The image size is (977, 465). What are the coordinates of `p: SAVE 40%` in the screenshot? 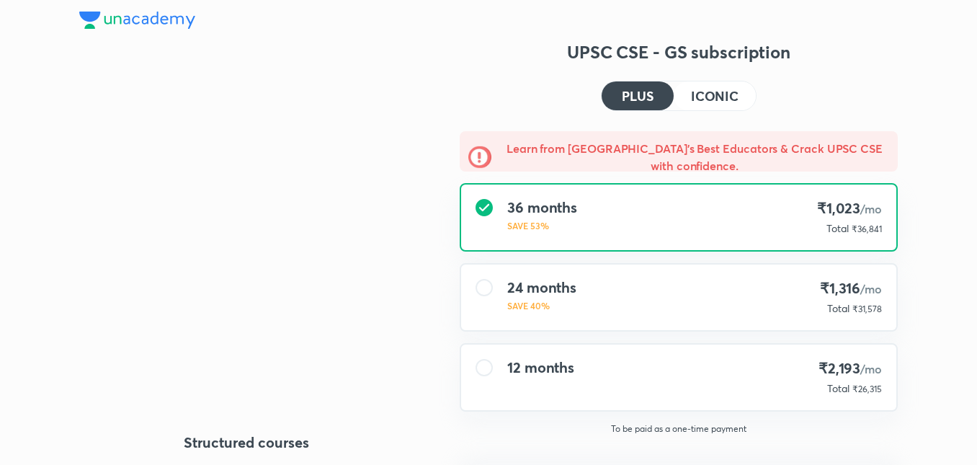 It's located at (542, 305).